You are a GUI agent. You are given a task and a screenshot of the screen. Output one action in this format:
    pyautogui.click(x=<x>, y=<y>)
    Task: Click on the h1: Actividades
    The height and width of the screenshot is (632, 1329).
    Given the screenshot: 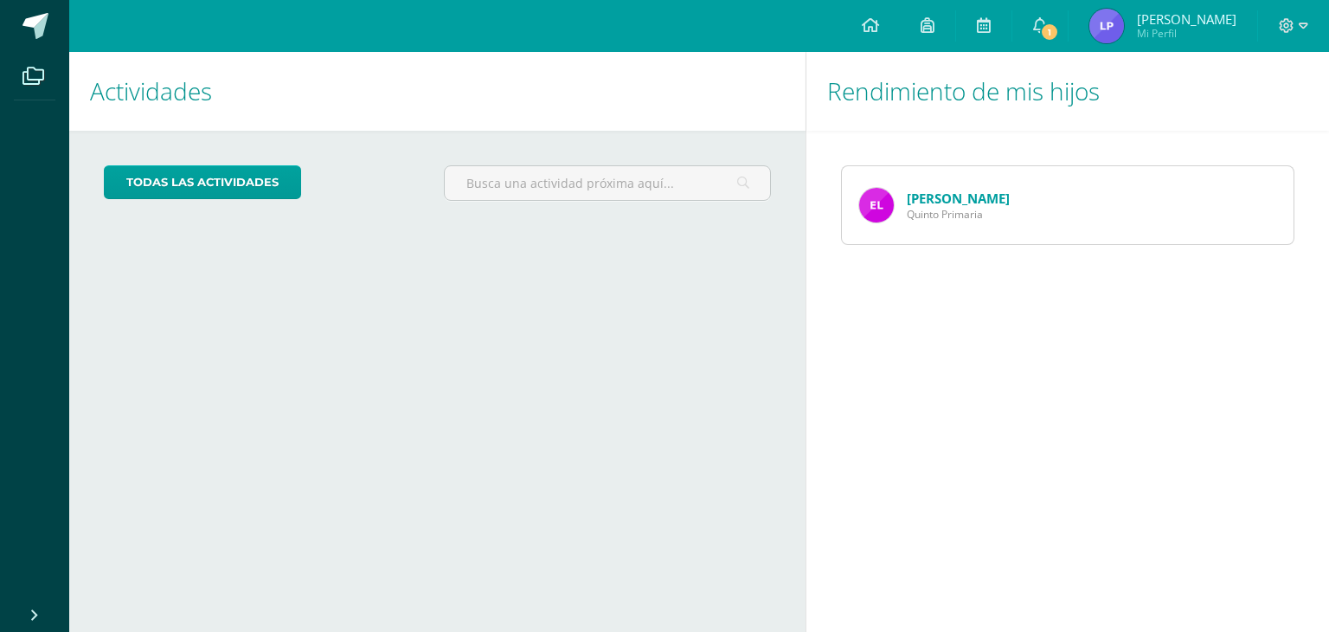 What is the action you would take?
    pyautogui.click(x=437, y=91)
    